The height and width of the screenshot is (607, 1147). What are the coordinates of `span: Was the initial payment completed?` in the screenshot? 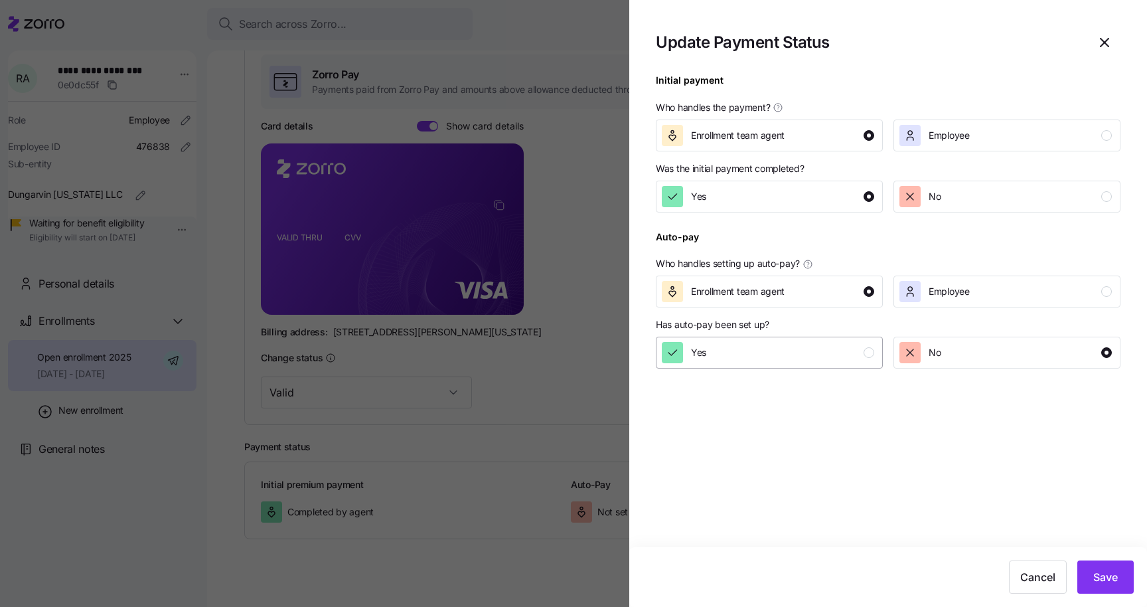 It's located at (729, 169).